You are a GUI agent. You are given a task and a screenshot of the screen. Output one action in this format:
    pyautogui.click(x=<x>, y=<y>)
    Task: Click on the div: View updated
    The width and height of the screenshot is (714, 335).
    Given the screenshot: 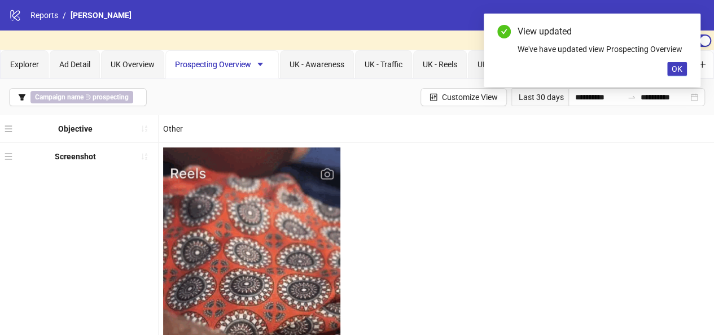 What is the action you would take?
    pyautogui.click(x=602, y=32)
    